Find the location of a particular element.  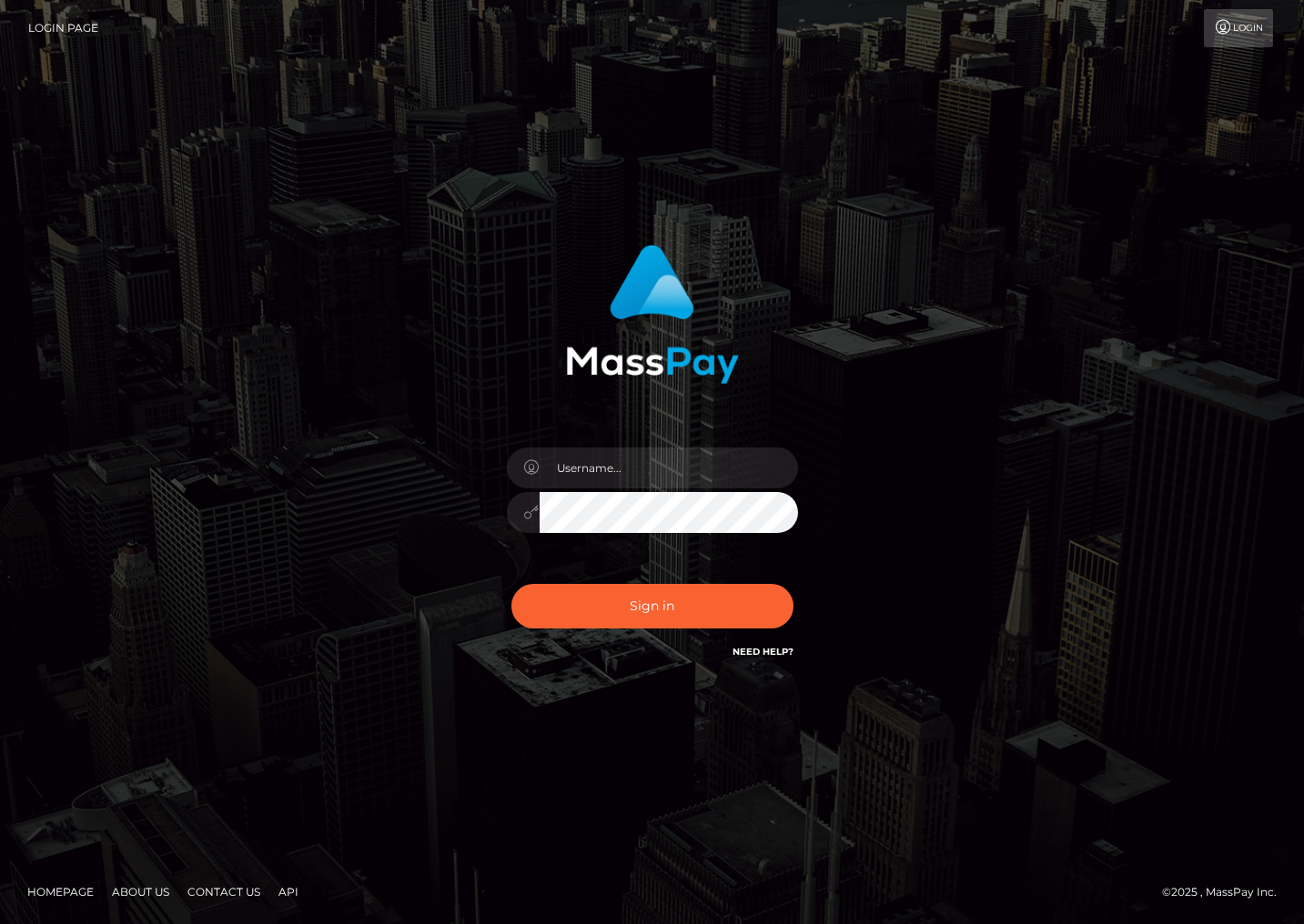

img: MassPay Login is located at coordinates (652, 314).